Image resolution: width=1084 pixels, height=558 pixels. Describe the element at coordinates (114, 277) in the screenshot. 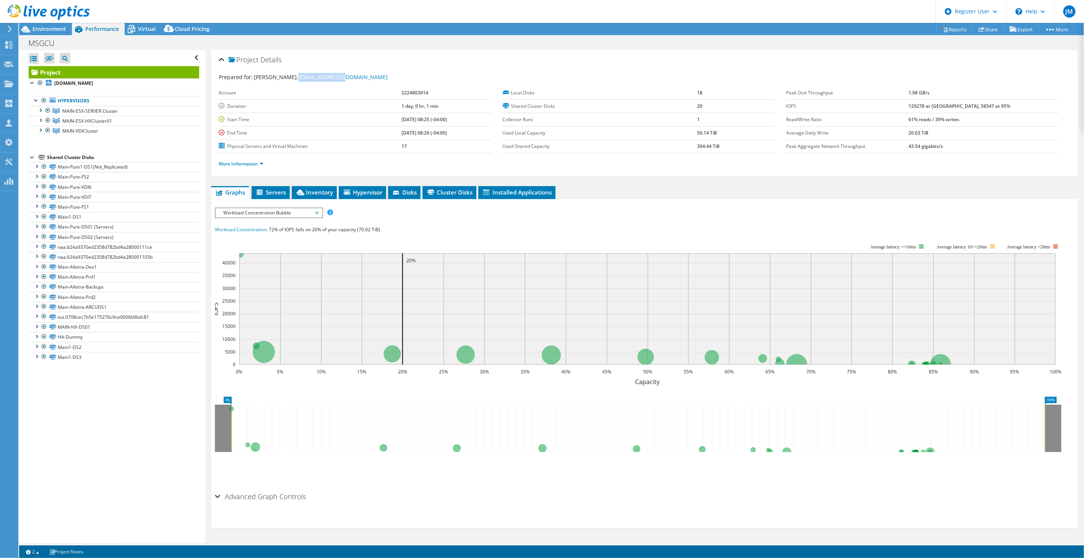

I see `a: Main-Alletra-Prd1` at that location.